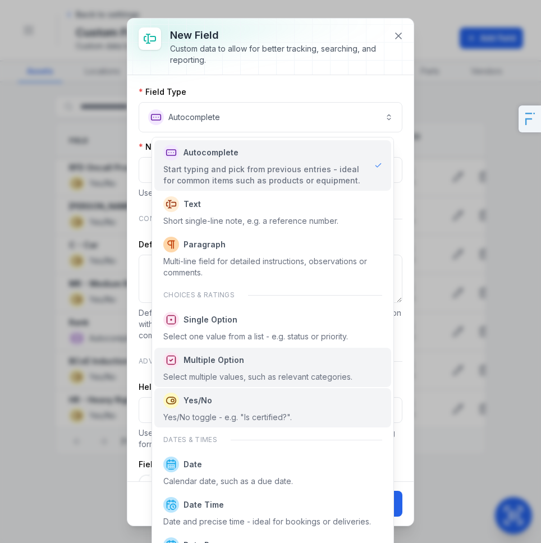 The width and height of the screenshot is (541, 543). I want to click on div: Short single-line note, e.g. a reference number., so click(251, 221).